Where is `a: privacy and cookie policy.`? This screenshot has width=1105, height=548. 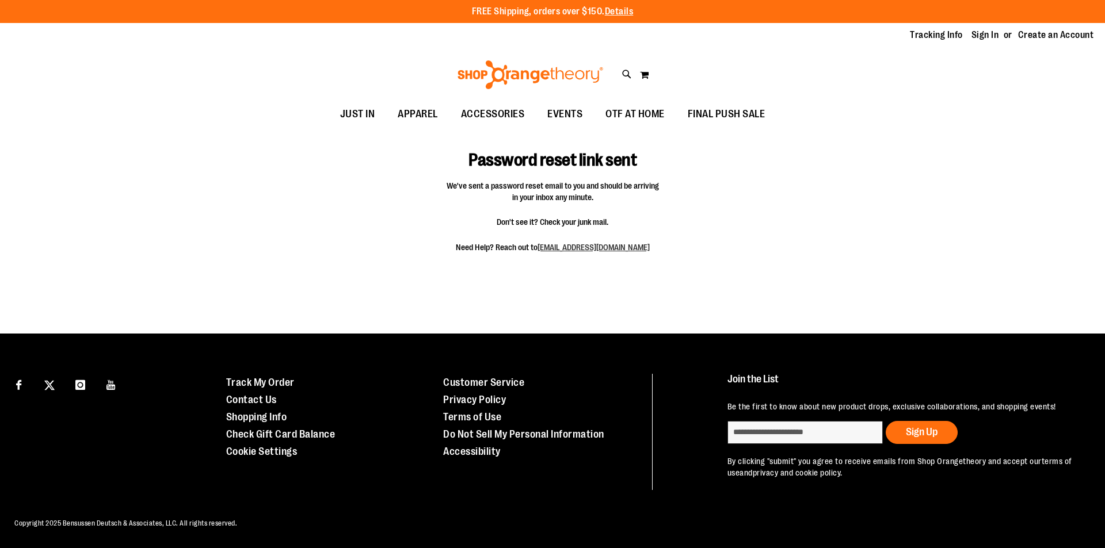 a: privacy and cookie policy. is located at coordinates (797, 473).